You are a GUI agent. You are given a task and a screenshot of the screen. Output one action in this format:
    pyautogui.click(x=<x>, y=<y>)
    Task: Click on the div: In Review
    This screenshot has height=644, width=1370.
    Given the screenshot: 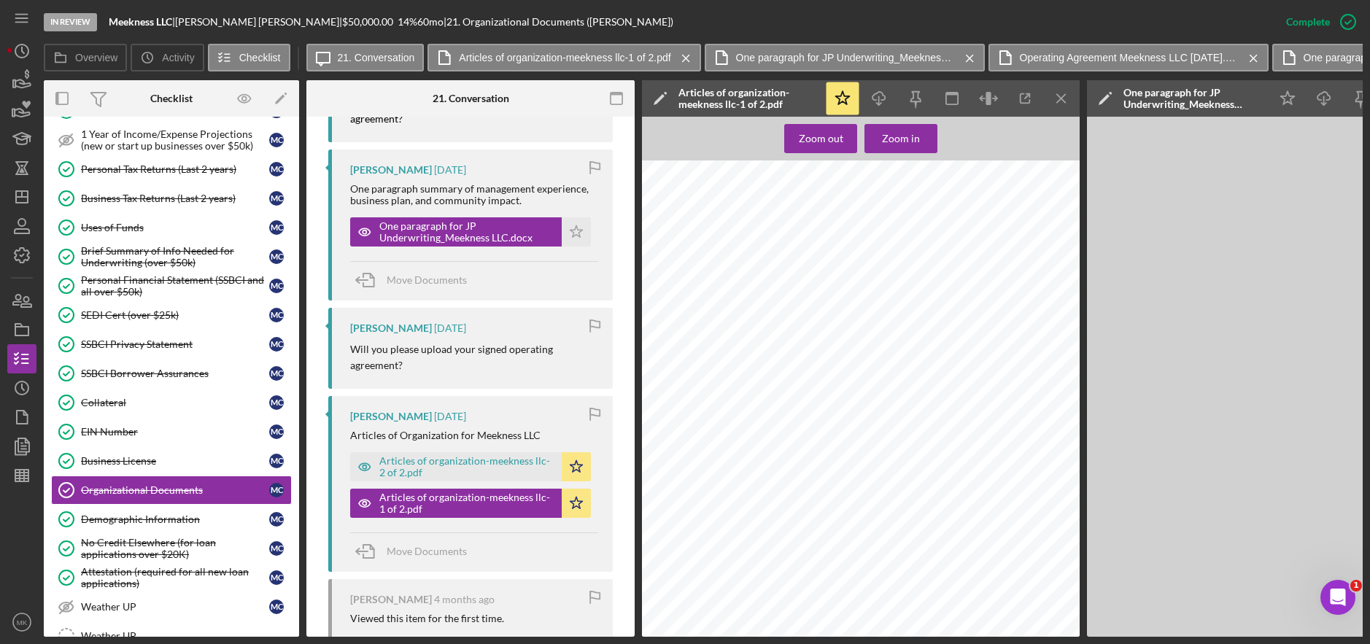 What is the action you would take?
    pyautogui.click(x=70, y=22)
    